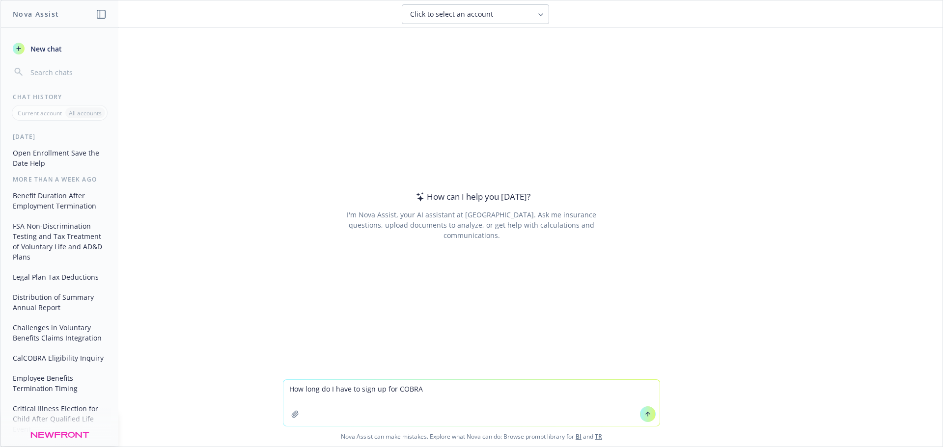  I want to click on button: Open Enrollment Save the Date Help, so click(59, 158).